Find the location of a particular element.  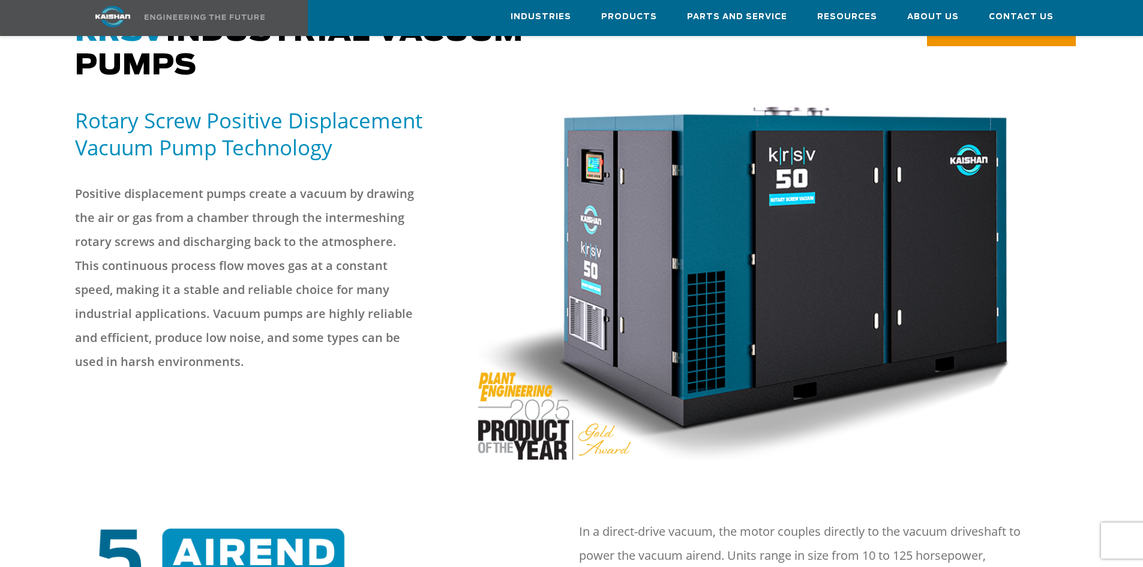

span: Products is located at coordinates (629, 17).